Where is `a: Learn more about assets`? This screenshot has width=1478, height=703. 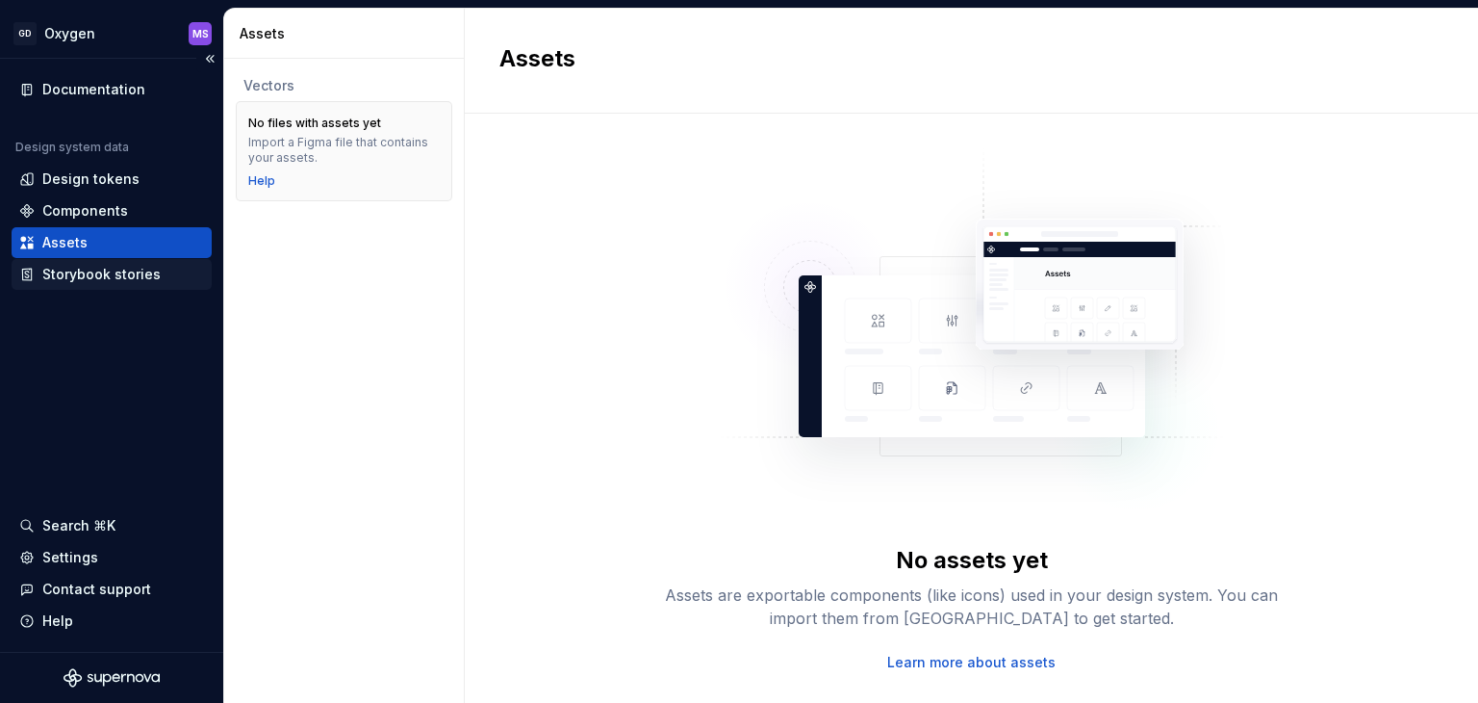 a: Learn more about assets is located at coordinates (971, 662).